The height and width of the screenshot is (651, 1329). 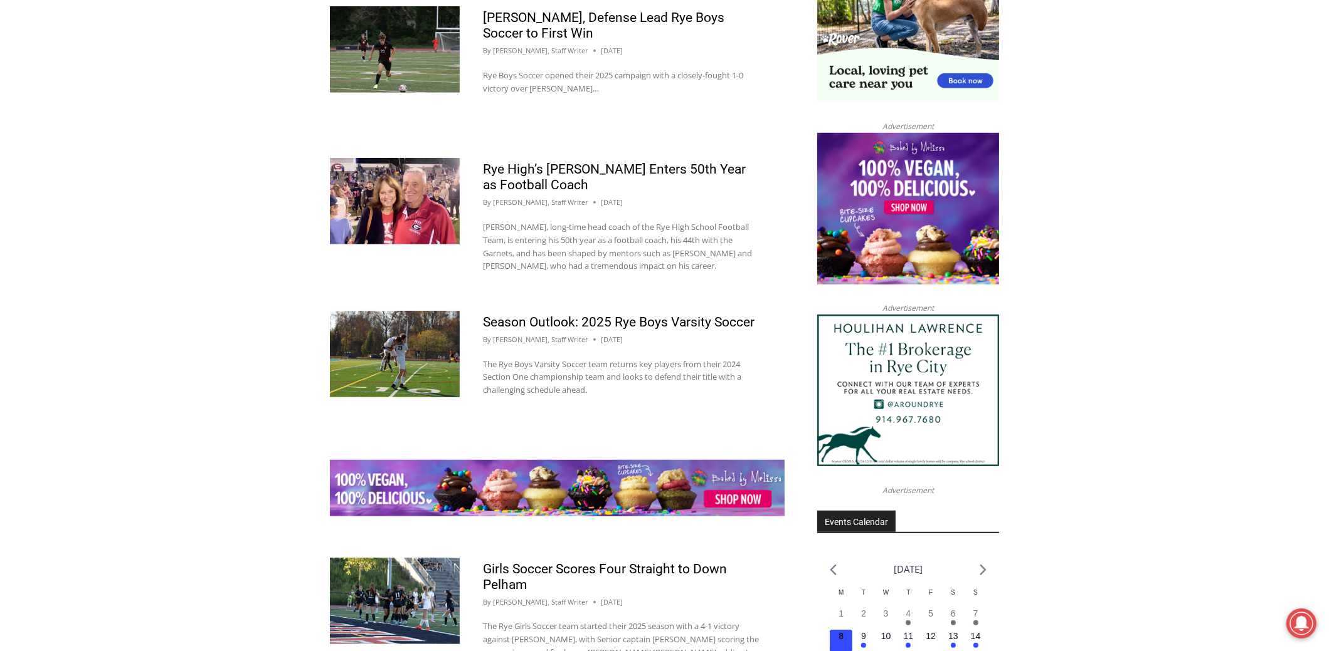 I want to click on p: The Rye Boys Varsity Soccer team returns key players from their 2024 Section One championship tea..., so click(x=622, y=377).